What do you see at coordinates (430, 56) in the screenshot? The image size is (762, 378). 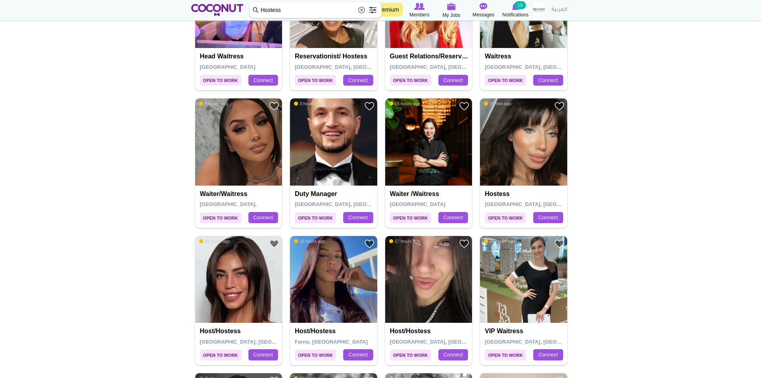 I see `h4: Guest Relations/Reservation/ Social Media management` at bounding box center [430, 56].